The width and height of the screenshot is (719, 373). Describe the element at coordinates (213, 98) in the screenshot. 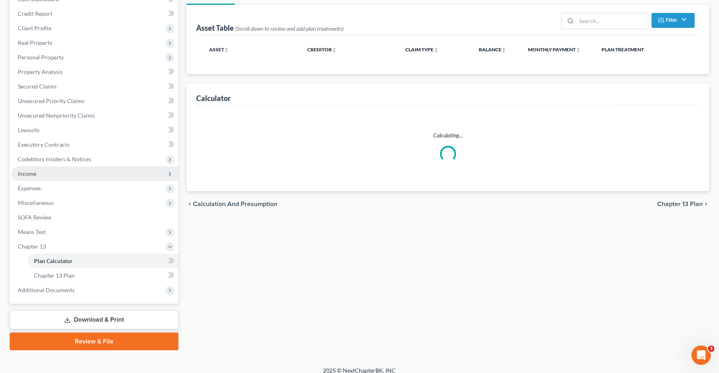

I see `div: Calculator` at that location.